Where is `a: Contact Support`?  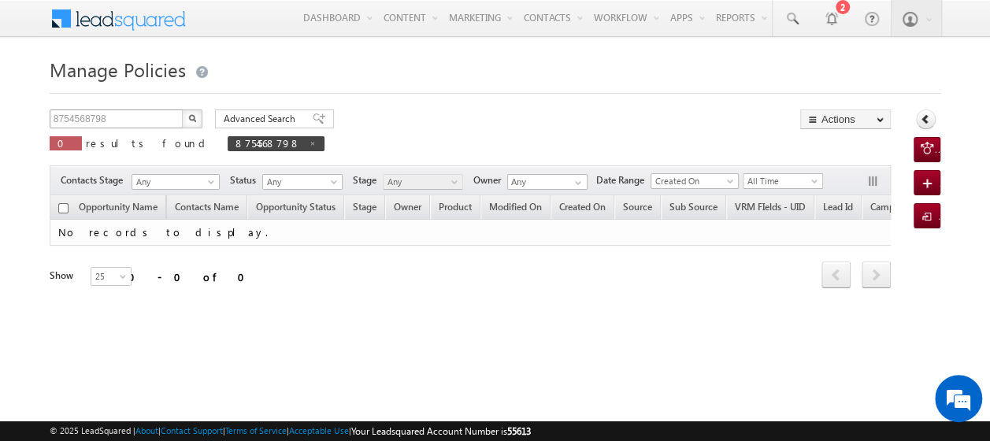
a: Contact Support is located at coordinates (191, 430).